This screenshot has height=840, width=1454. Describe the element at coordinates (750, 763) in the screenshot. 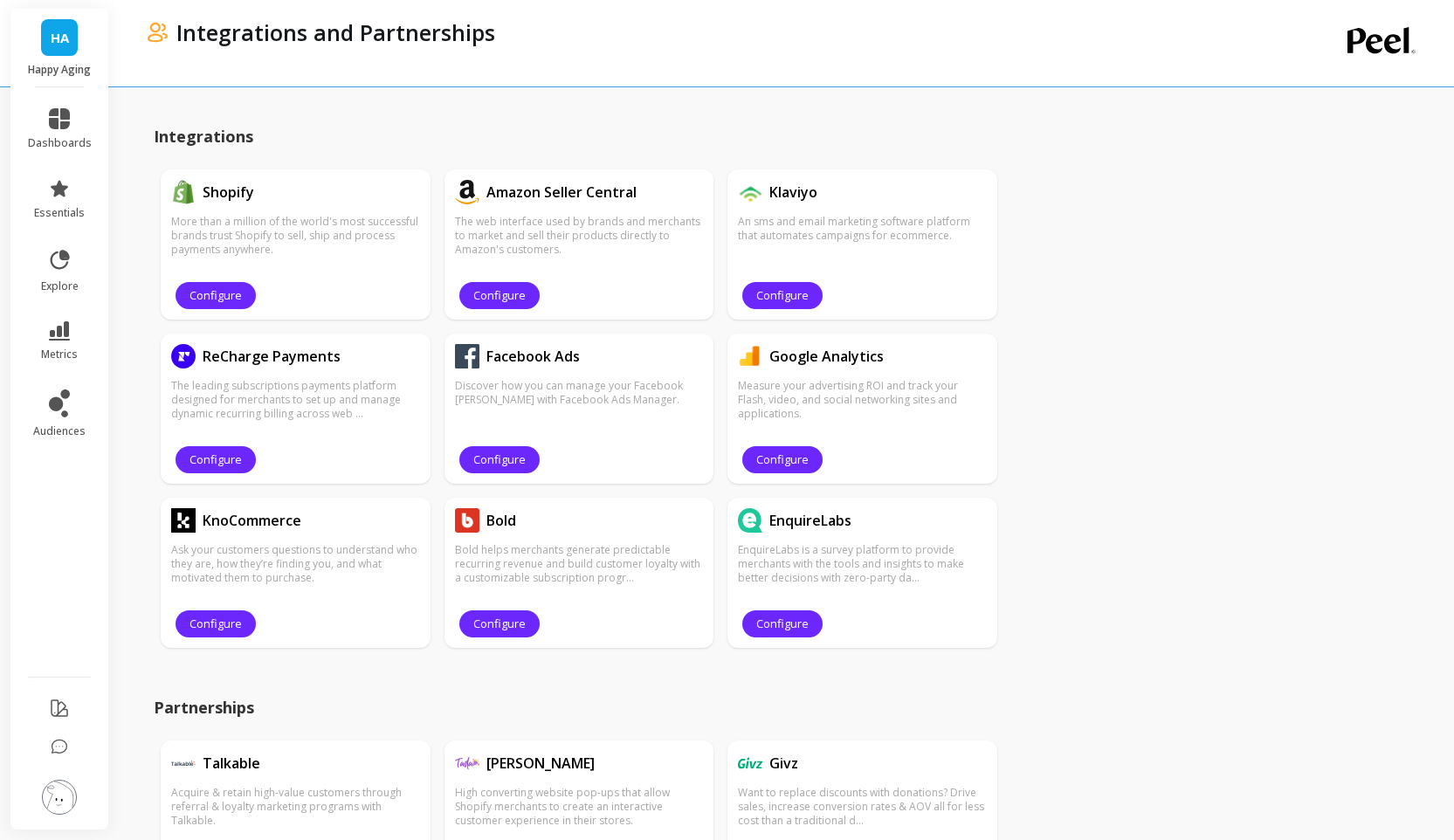

I see `img: e13d1cc7-bf7b-4faa-bdb9-e3a11eef0b59-logo.svg` at that location.